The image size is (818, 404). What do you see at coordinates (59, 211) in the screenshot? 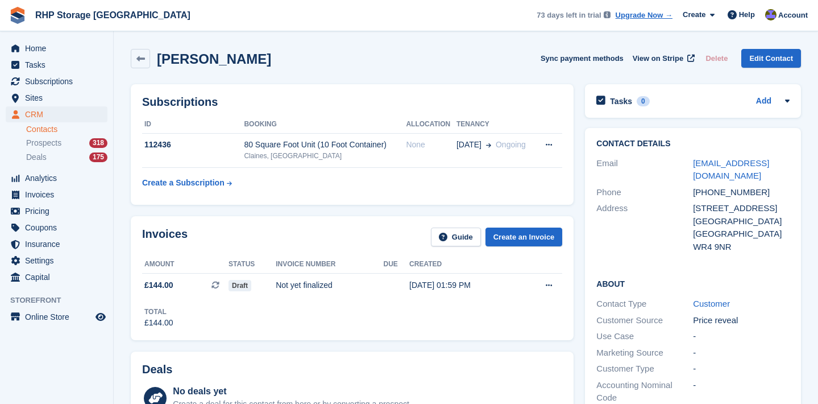
I see `span: Pricing` at bounding box center [59, 211].